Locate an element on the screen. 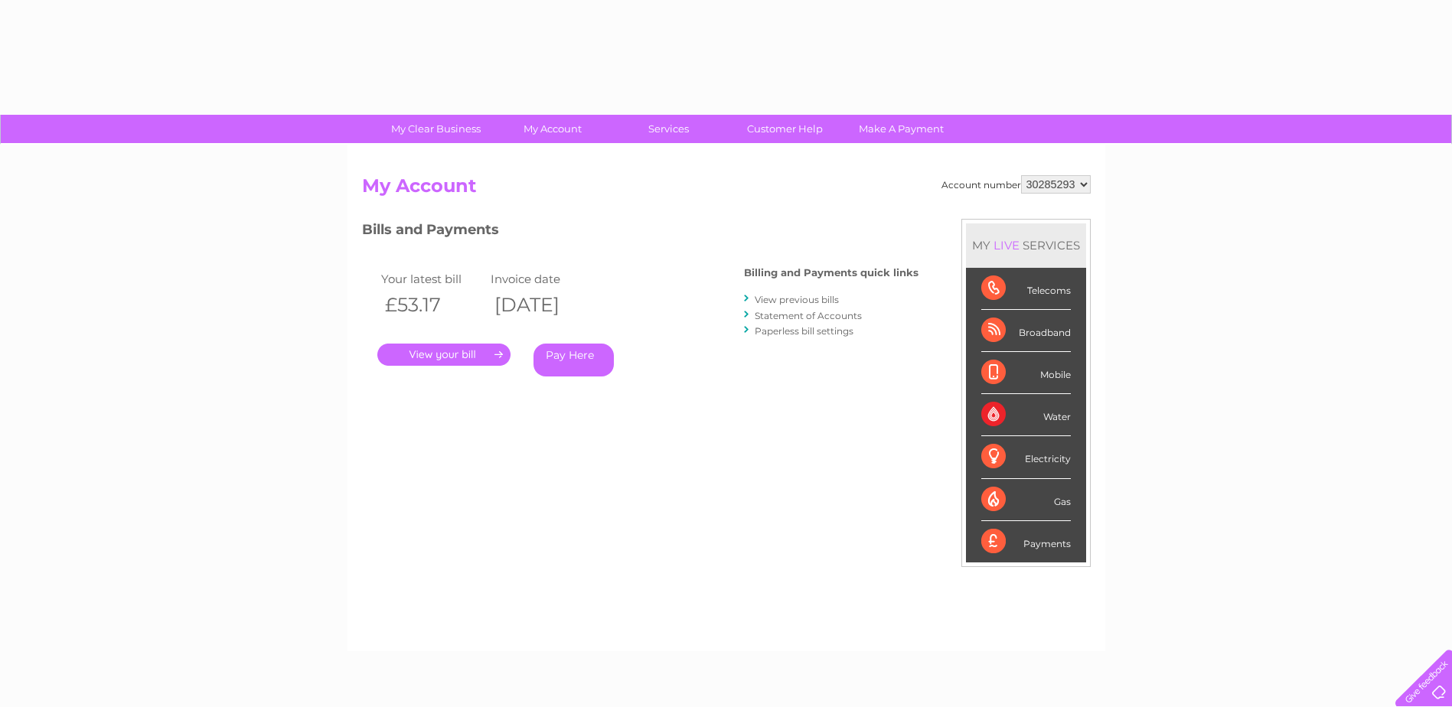  td: Invoice date is located at coordinates (542, 279).